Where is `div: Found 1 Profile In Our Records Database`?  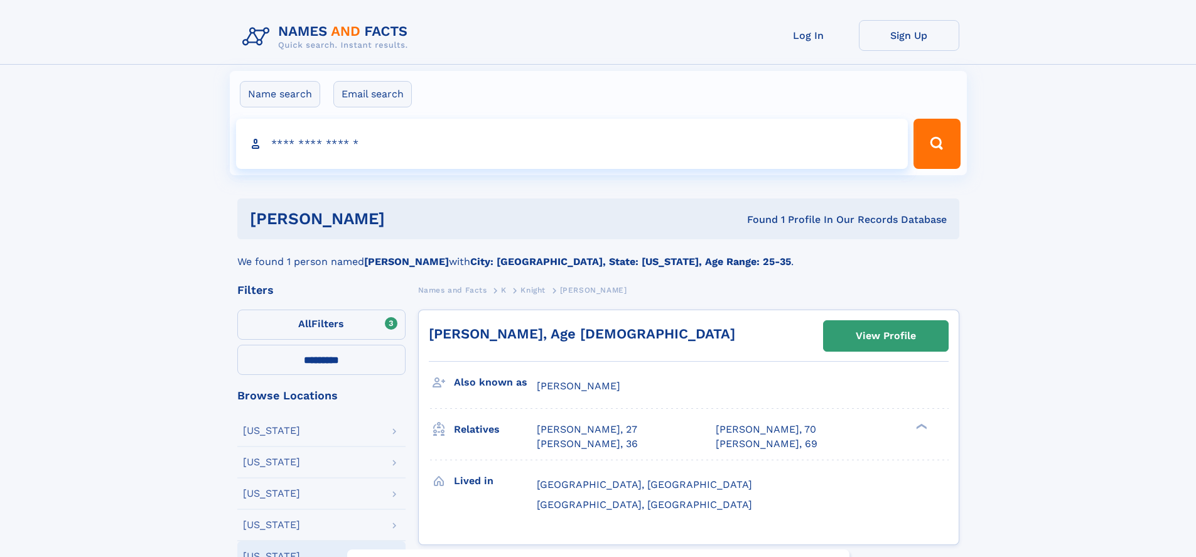 div: Found 1 Profile In Our Records Database is located at coordinates (756, 220).